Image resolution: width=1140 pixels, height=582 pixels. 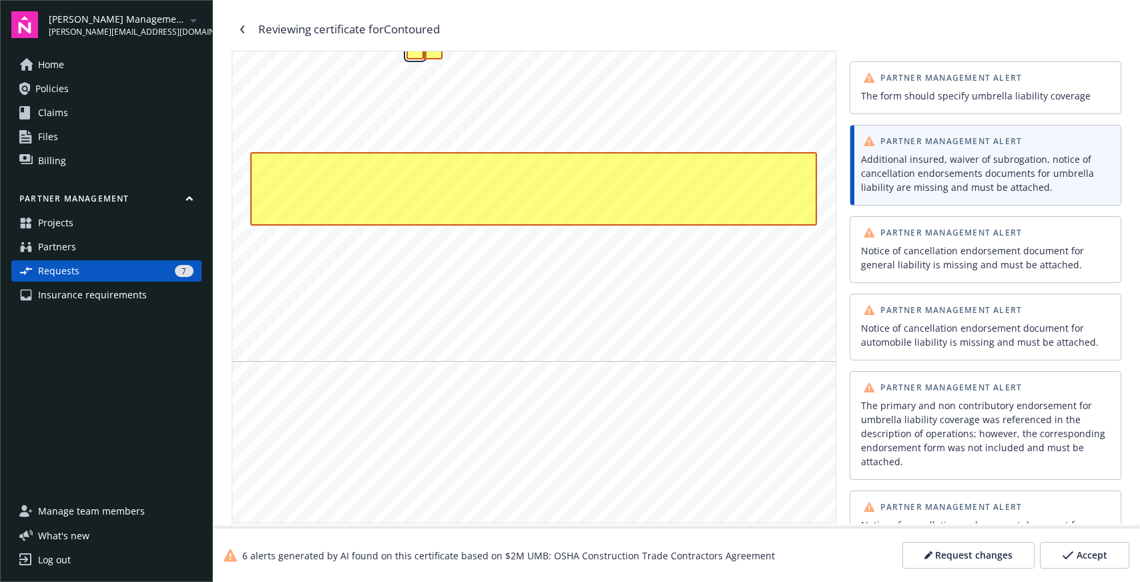 What do you see at coordinates (681, 125) in the screenshot?
I see `span: Deductible/SIR` at bounding box center [681, 125].